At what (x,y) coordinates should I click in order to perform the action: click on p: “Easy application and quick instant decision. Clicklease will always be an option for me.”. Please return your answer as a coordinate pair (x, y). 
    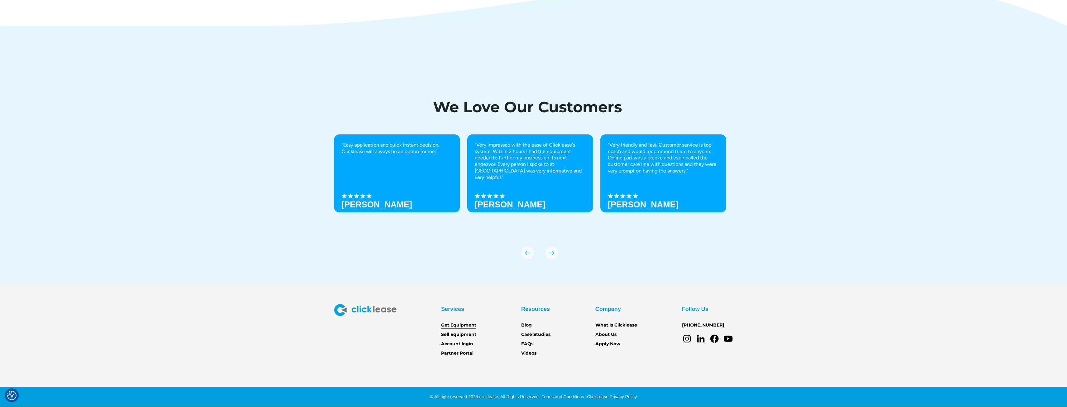
    Looking at the image, I should click on (397, 148).